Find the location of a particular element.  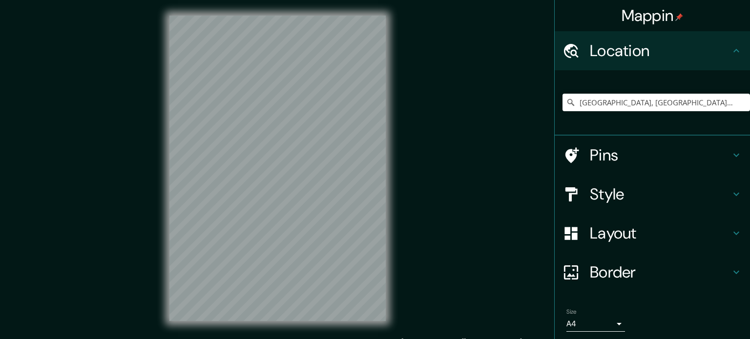

img: pin-icon.png is located at coordinates (679, 17).